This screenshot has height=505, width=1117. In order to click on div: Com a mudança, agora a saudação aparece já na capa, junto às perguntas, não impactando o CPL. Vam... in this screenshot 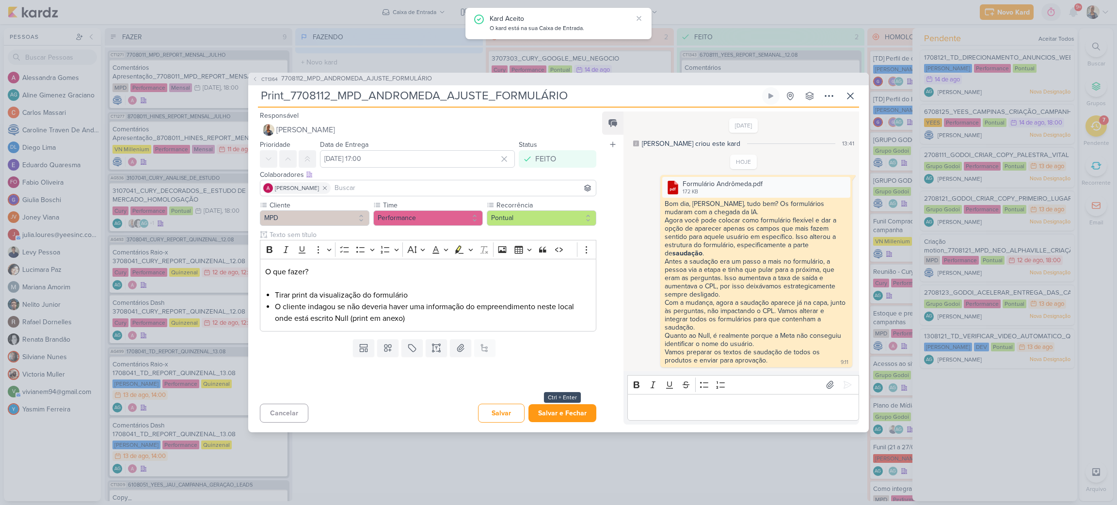, I will do `click(757, 315)`.